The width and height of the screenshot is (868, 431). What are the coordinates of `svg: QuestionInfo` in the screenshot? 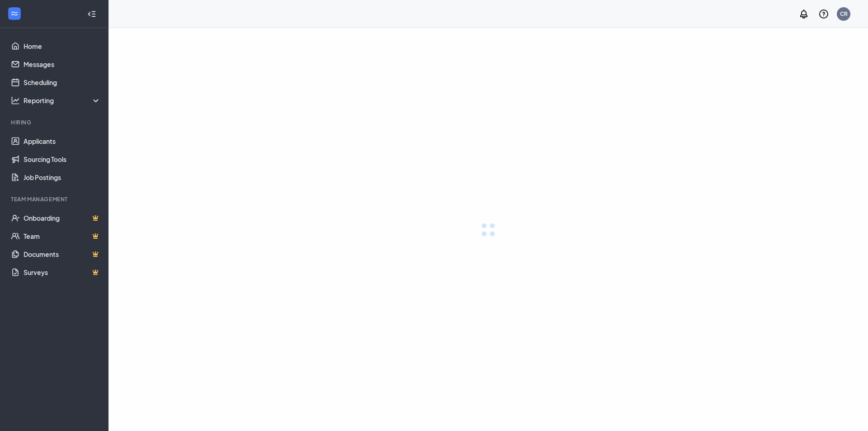 It's located at (824, 14).